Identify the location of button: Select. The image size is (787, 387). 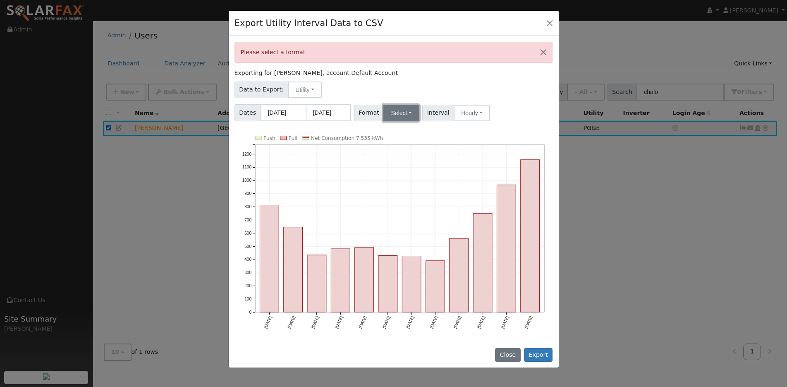
(401, 113).